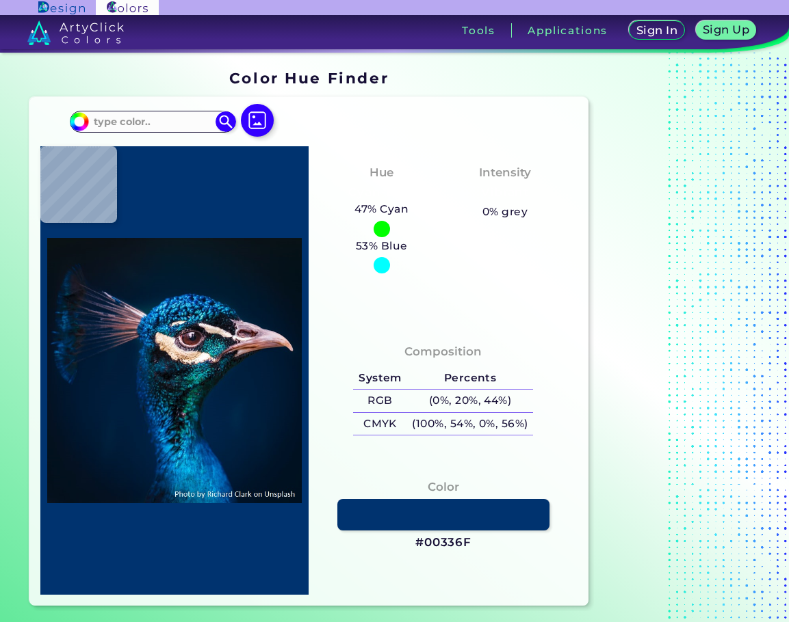 The height and width of the screenshot is (622, 789). Describe the element at coordinates (382, 209) in the screenshot. I see `h5: 47% Cyan` at that location.